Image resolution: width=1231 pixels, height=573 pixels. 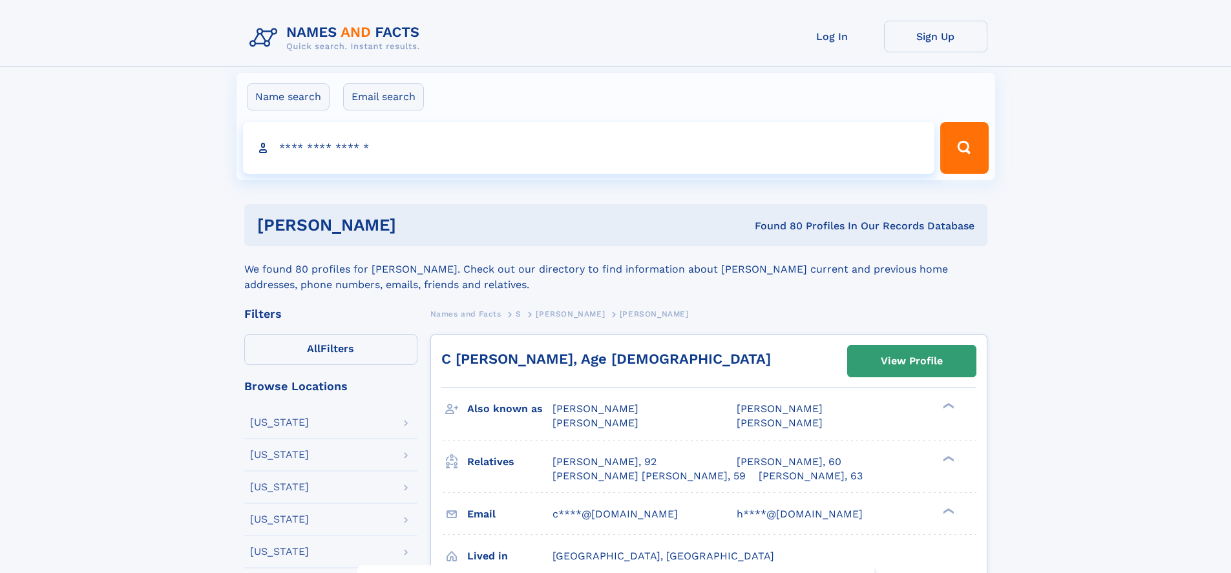 I want to click on button: Search Button, so click(x=964, y=148).